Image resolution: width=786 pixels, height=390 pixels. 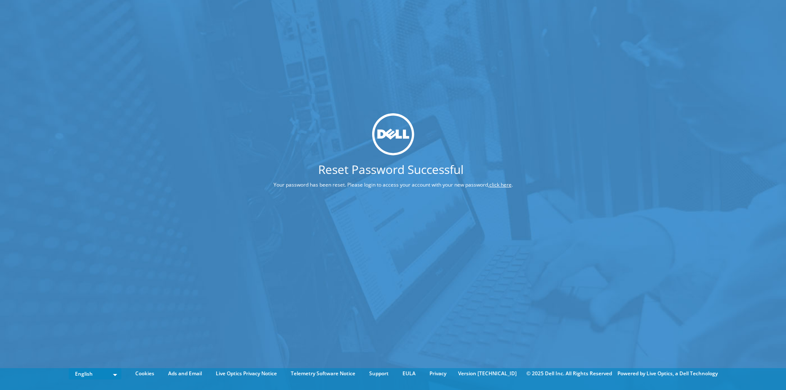 What do you see at coordinates (393, 185) in the screenshot?
I see `p: Your password has been reset. Please login to access your account with your new password, .` at bounding box center [393, 185].